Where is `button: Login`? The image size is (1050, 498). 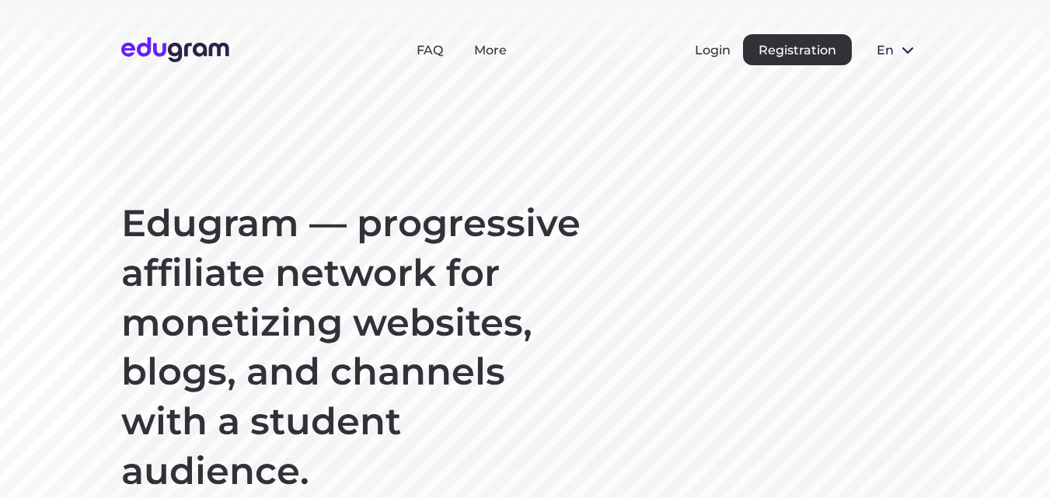 button: Login is located at coordinates (712, 50).